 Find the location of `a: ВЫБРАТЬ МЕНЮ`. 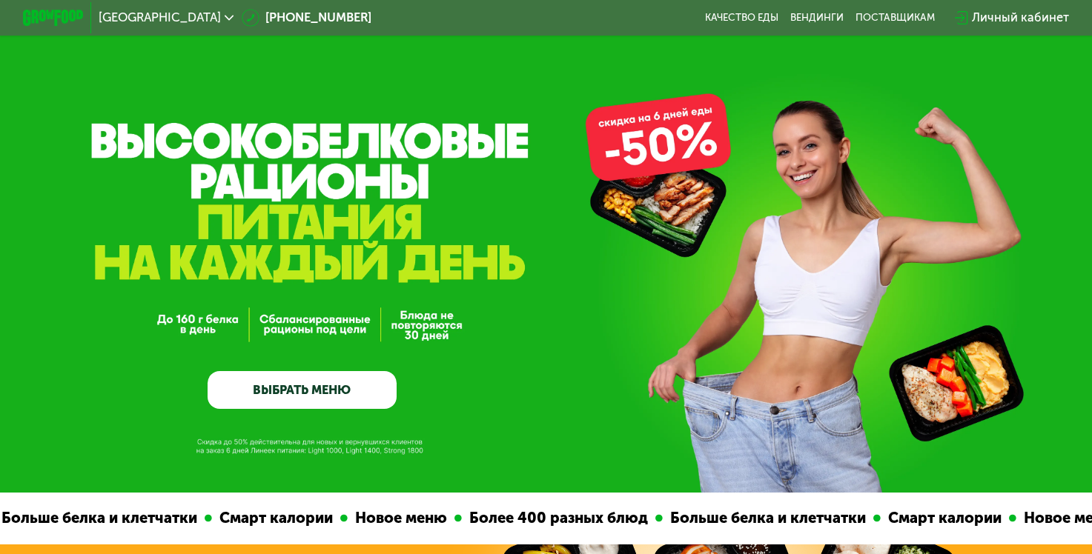

a: ВЫБРАТЬ МЕНЮ is located at coordinates (302, 390).